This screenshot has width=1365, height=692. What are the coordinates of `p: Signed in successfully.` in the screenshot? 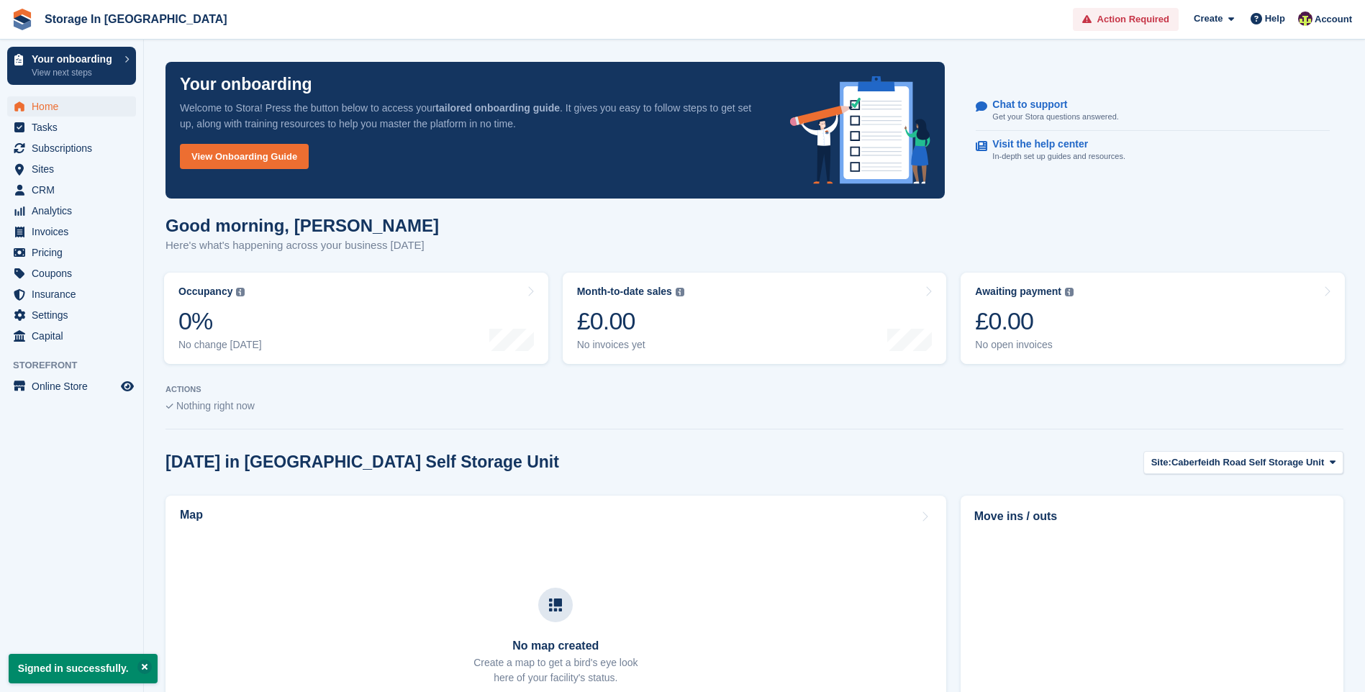 It's located at (83, 668).